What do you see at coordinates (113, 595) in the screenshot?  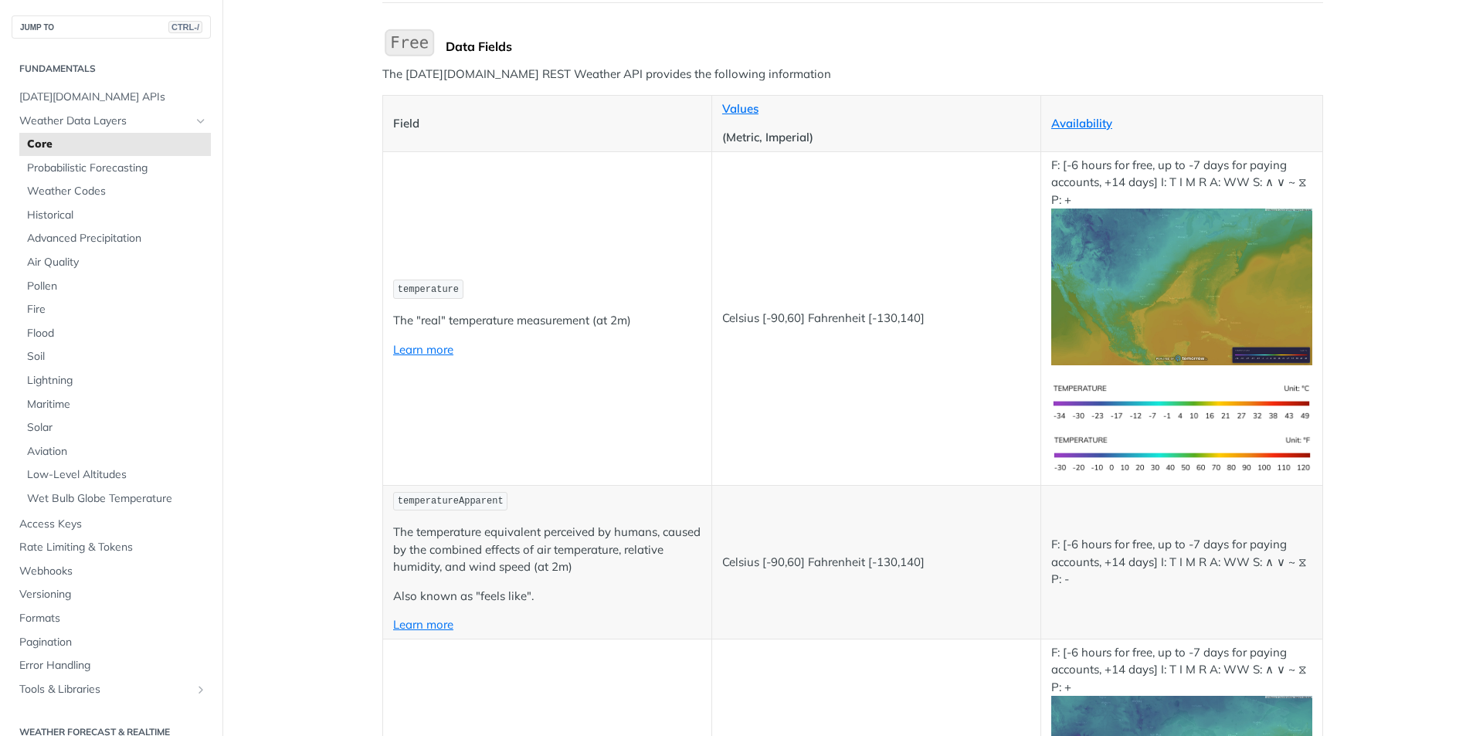 I see `span: Versioning` at bounding box center [113, 595].